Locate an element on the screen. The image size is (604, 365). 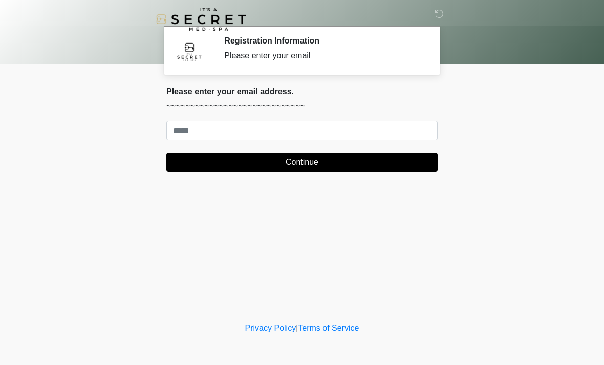
img: Agent Avatar is located at coordinates (189, 51).